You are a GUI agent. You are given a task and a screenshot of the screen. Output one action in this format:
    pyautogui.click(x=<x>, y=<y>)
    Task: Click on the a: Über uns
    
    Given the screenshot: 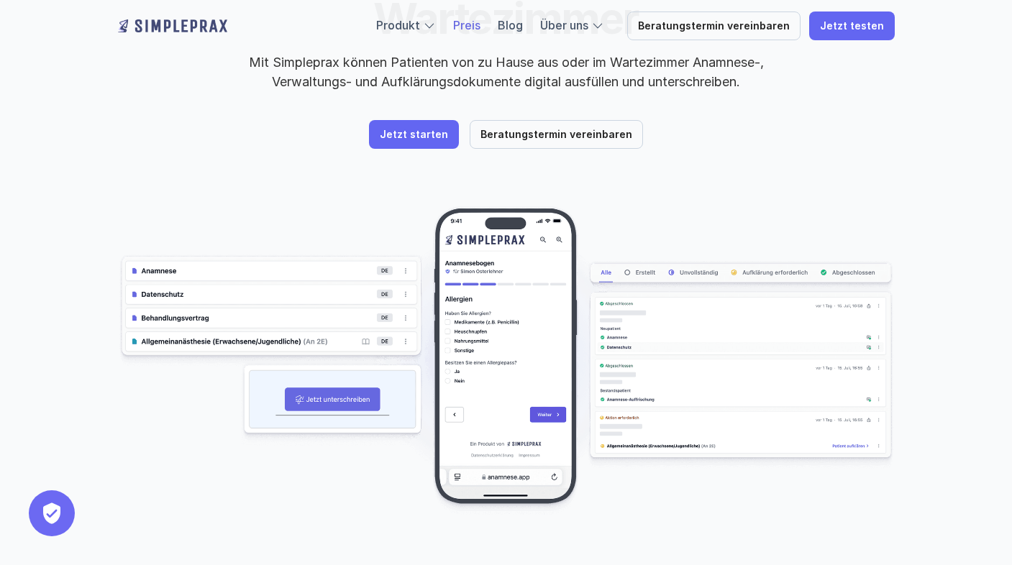 What is the action you would take?
    pyautogui.click(x=564, y=25)
    